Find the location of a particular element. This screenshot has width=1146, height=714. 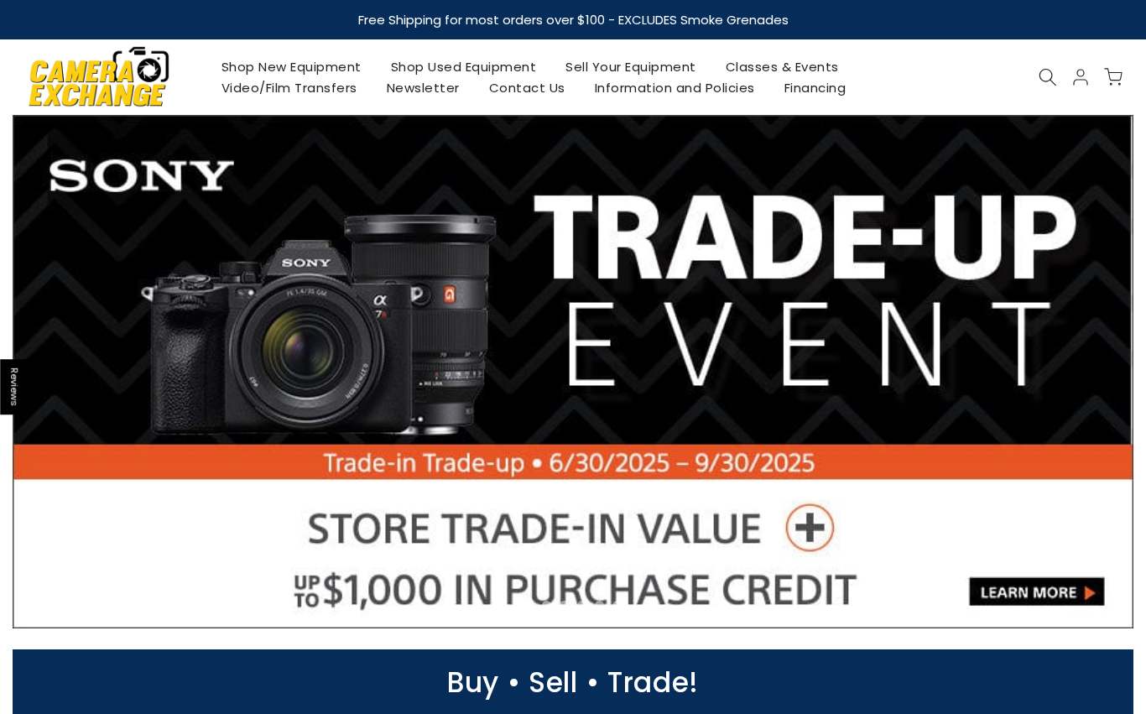

p: Buy • Sell • Trade! is located at coordinates (573, 682).